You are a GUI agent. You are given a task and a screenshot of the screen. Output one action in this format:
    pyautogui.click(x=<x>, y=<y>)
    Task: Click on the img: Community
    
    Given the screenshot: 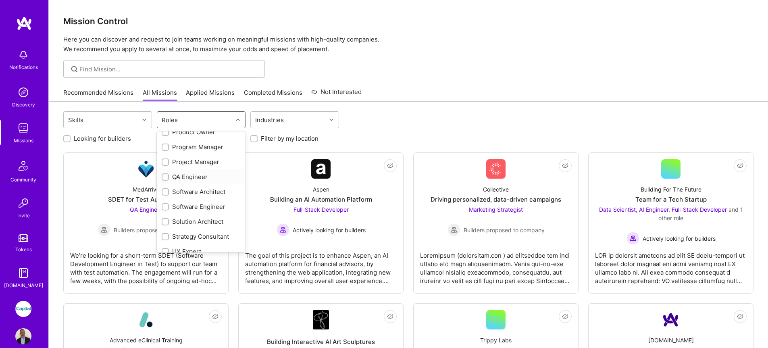 What is the action you would take?
    pyautogui.click(x=23, y=166)
    